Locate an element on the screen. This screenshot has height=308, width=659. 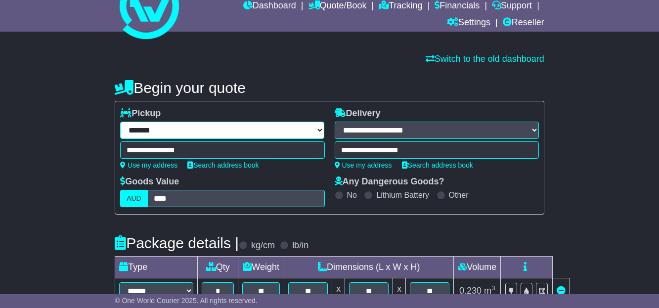
label: kg/cm is located at coordinates (263, 246).